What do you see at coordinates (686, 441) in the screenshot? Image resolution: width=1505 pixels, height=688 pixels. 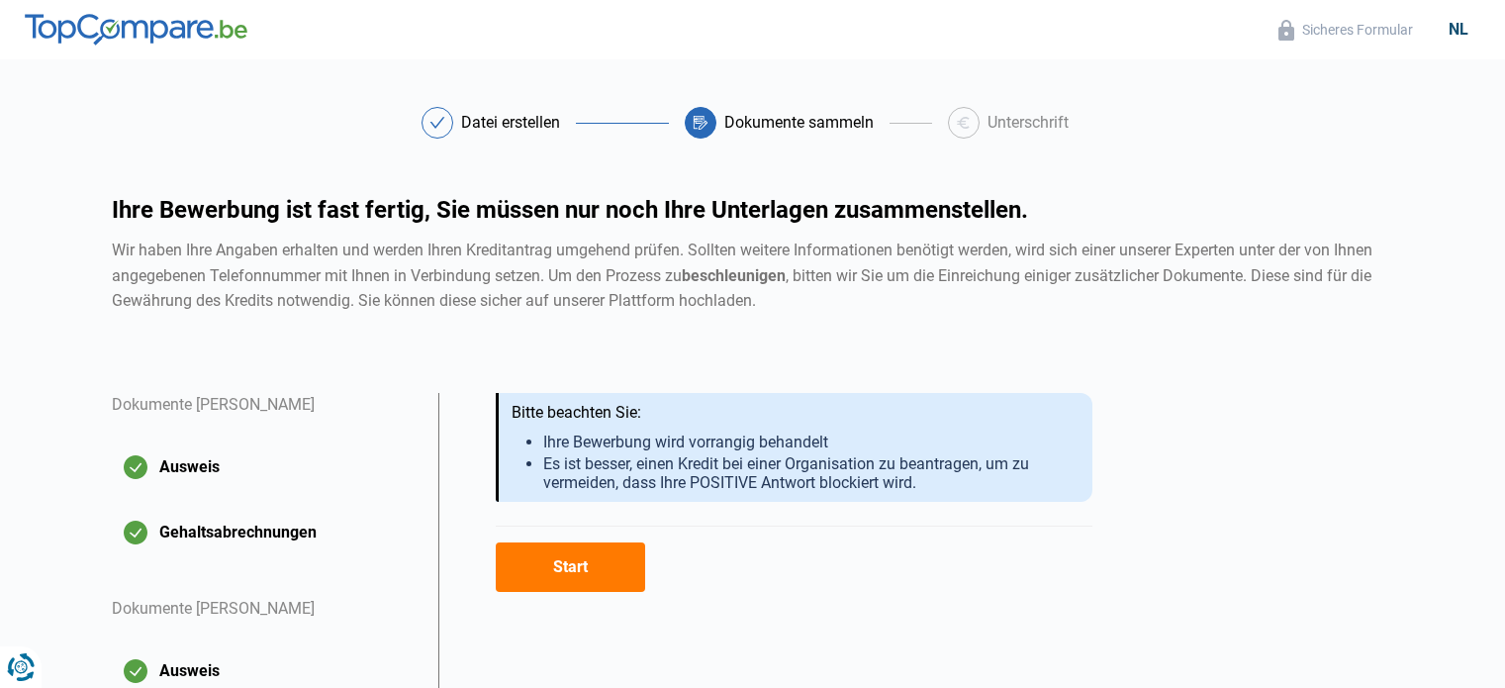 I see `font: Ihre Bewerbung wird vorrangig behandelt` at bounding box center [686, 441].